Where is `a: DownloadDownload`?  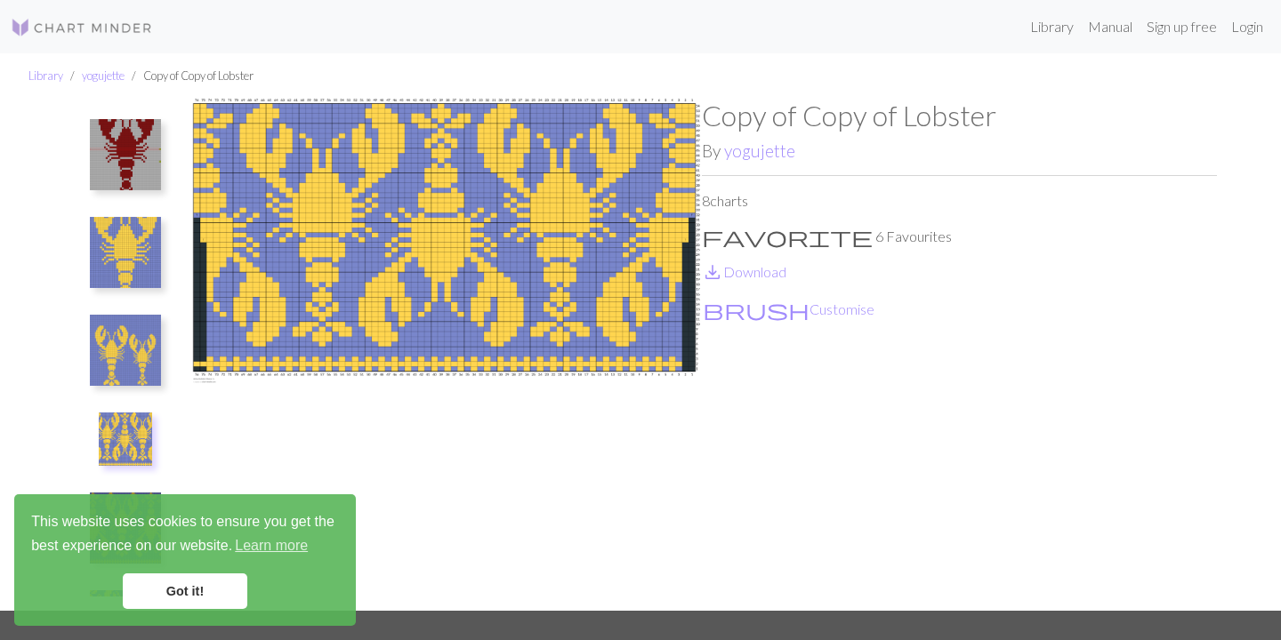
a: DownloadDownload is located at coordinates (744, 271).